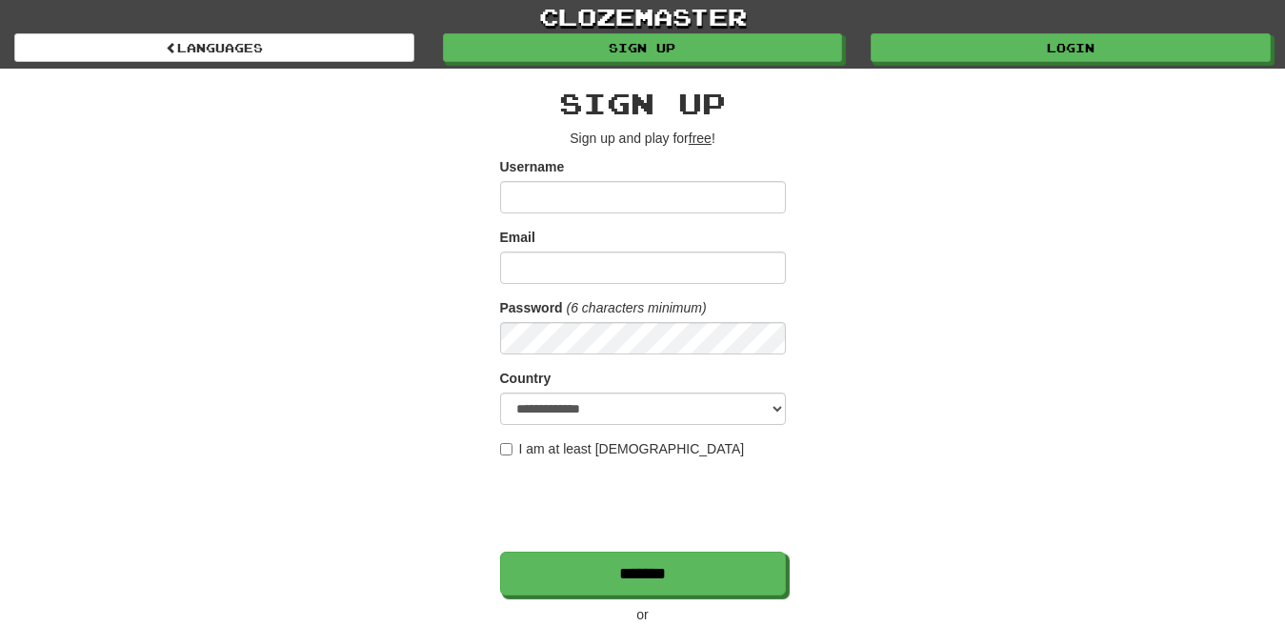  I want to click on a: Sign up, so click(643, 48).